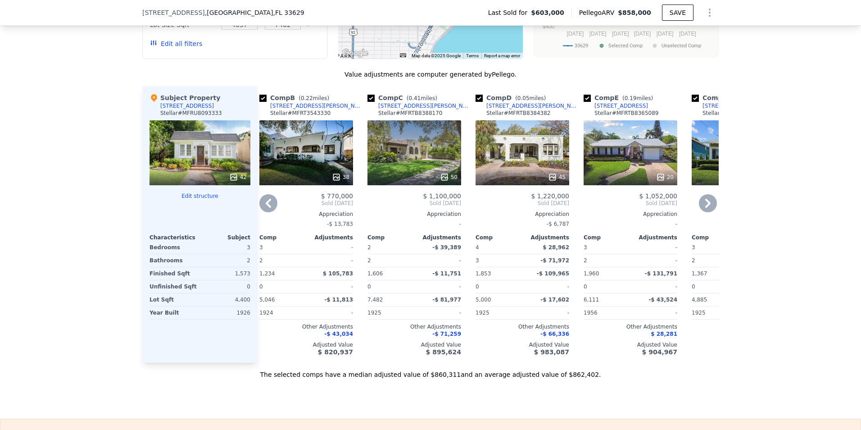  Describe the element at coordinates (620, 98) in the screenshot. I see `div: Comp E` at that location.